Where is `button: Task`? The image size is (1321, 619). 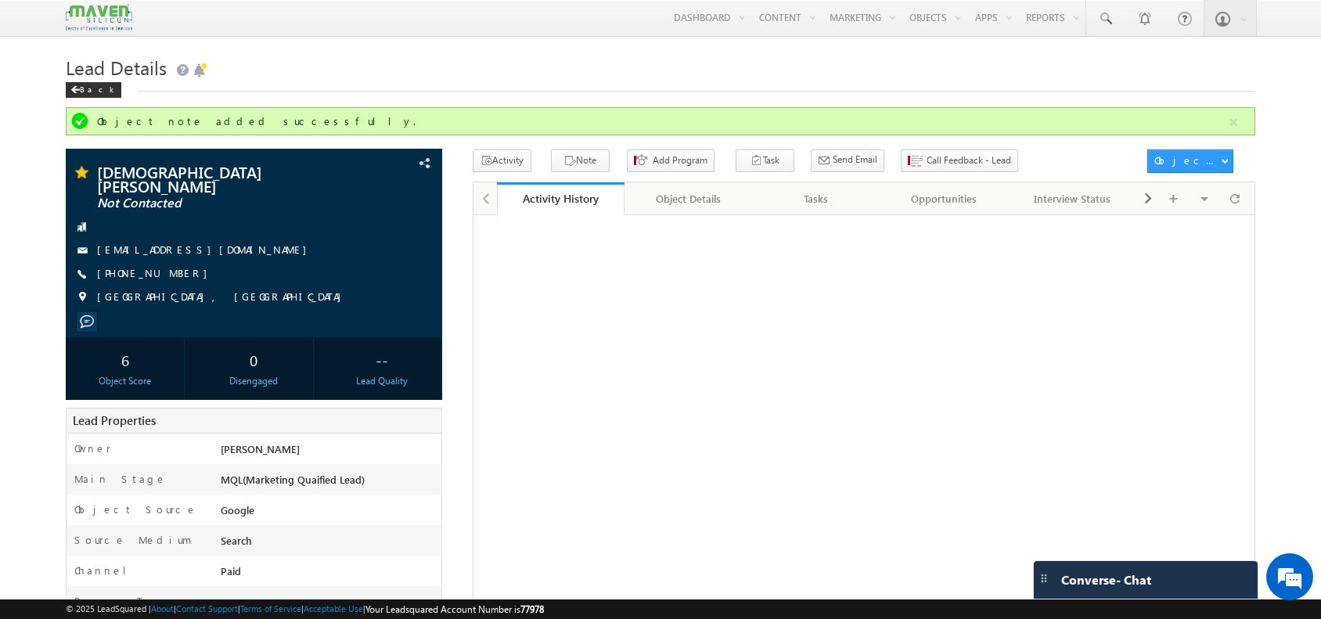 button: Task is located at coordinates (764, 160).